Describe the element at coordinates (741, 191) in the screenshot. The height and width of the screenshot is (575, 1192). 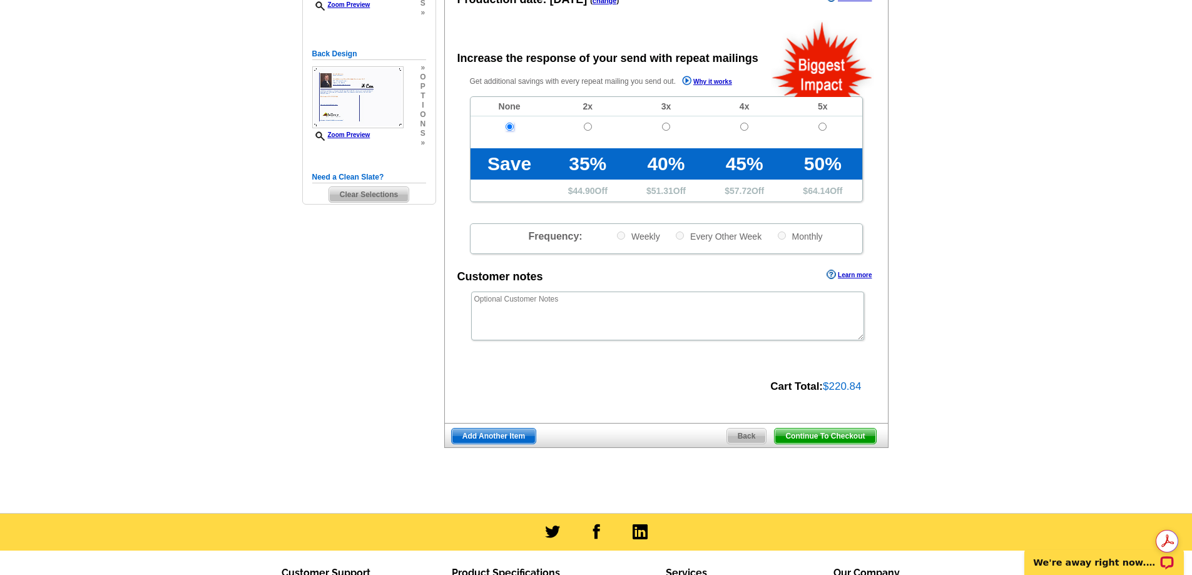
I see `span: 57.72` at that location.